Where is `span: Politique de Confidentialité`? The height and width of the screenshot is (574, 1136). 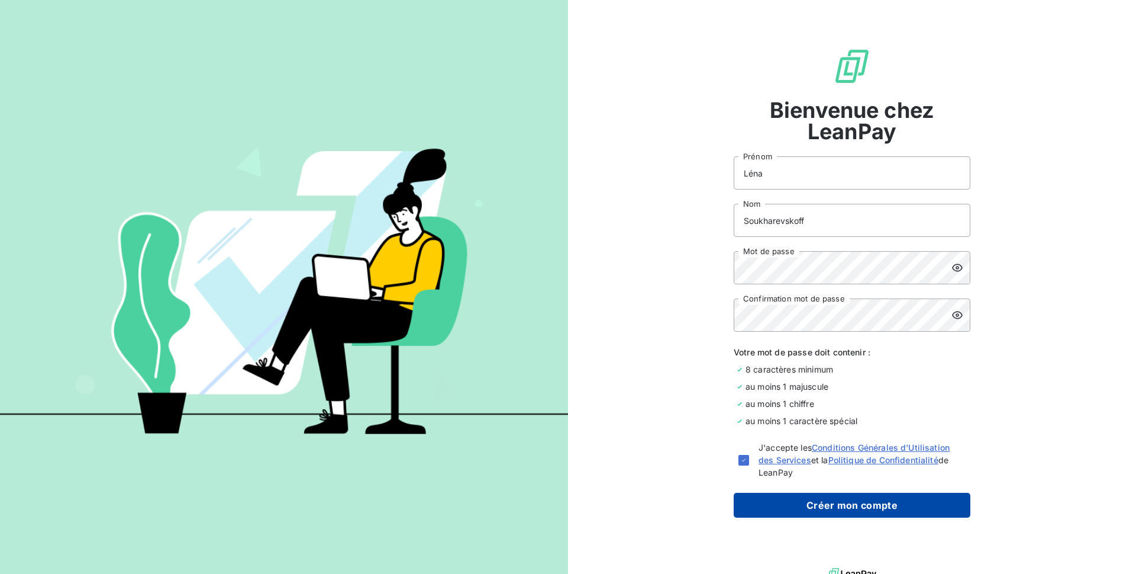
span: Politique de Confidentialité is located at coordinates (884, 459).